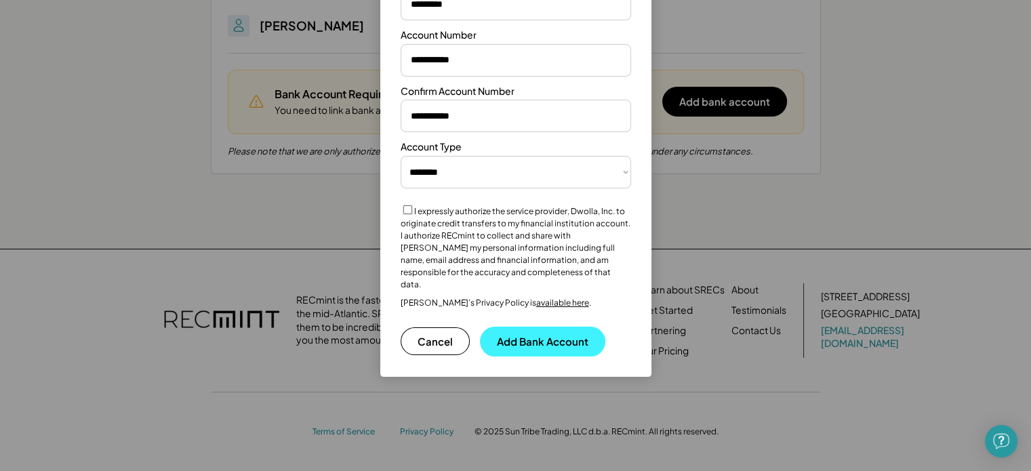 Image resolution: width=1031 pixels, height=471 pixels. Describe the element at coordinates (431, 147) in the screenshot. I see `div: Account Type` at that location.